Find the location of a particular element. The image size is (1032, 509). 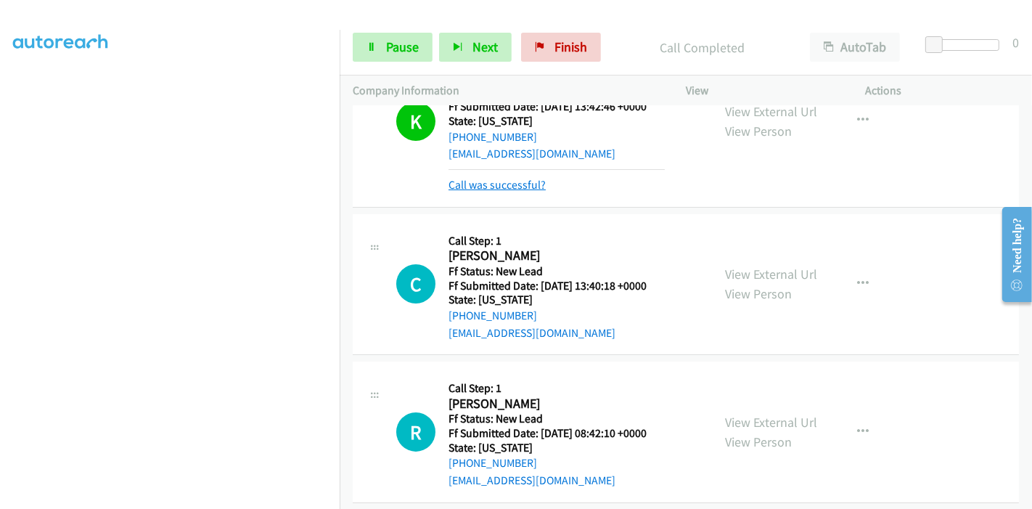

a: Call was successful? is located at coordinates (497, 184).